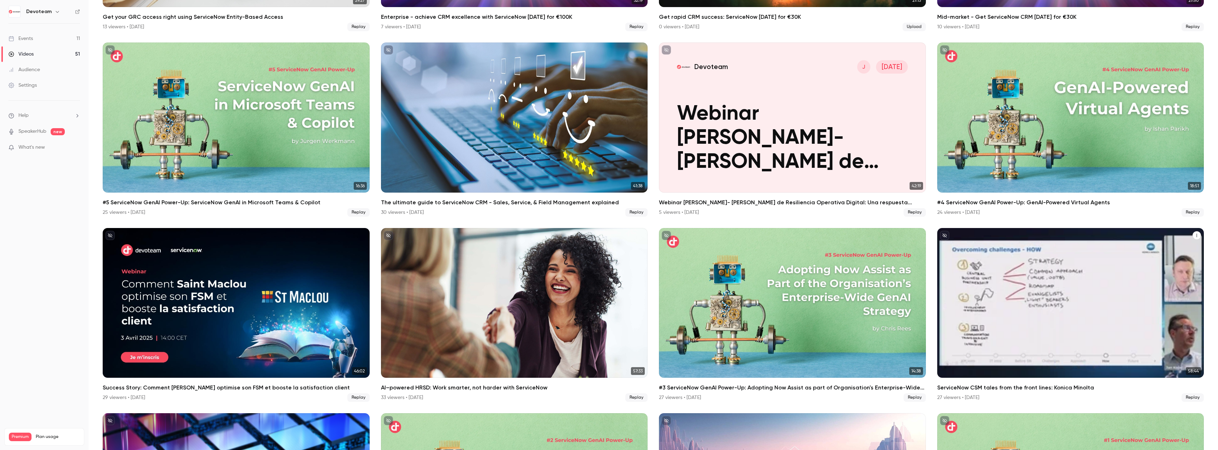 This screenshot has width=1218, height=450. I want to click on div: J, so click(864, 67).